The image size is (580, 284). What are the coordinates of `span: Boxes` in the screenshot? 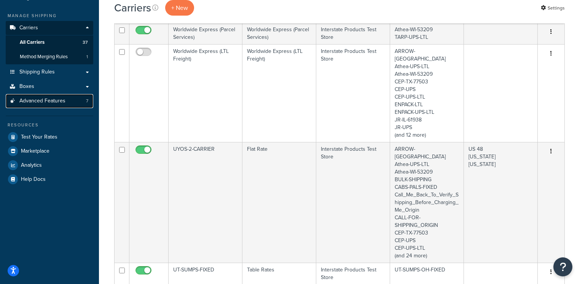 It's located at (27, 86).